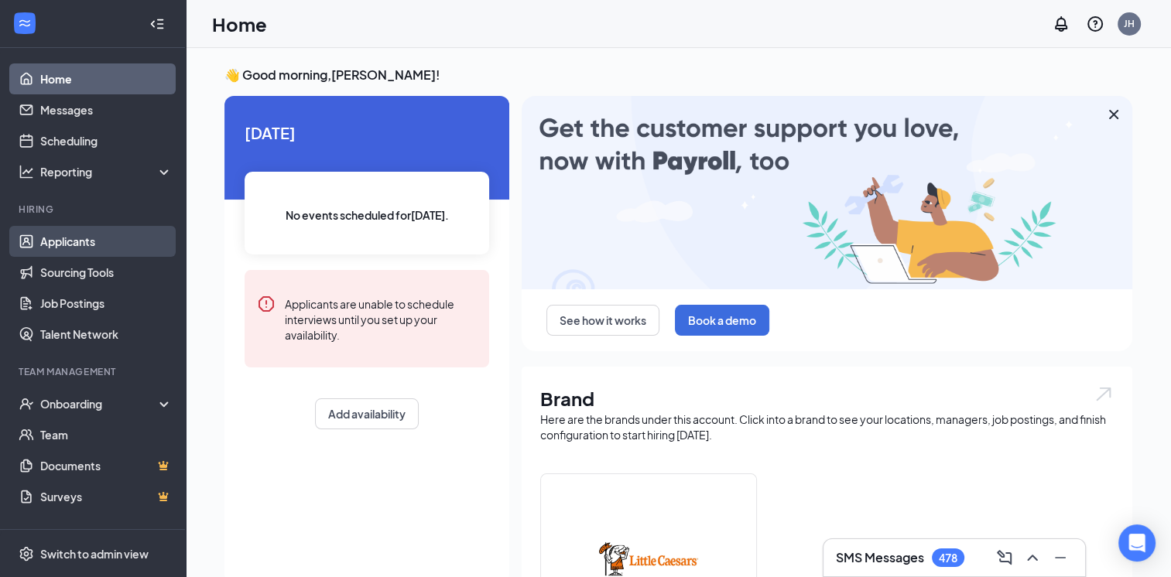 Image resolution: width=1171 pixels, height=577 pixels. Describe the element at coordinates (1129, 23) in the screenshot. I see `div: JH` at that location.